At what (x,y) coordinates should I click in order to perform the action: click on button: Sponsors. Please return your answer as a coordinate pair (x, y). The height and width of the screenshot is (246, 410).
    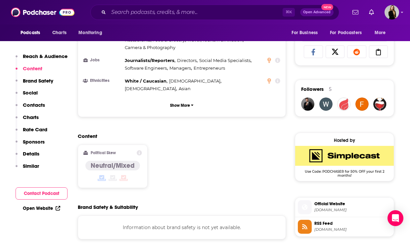
    Looking at the image, I should click on (30, 144).